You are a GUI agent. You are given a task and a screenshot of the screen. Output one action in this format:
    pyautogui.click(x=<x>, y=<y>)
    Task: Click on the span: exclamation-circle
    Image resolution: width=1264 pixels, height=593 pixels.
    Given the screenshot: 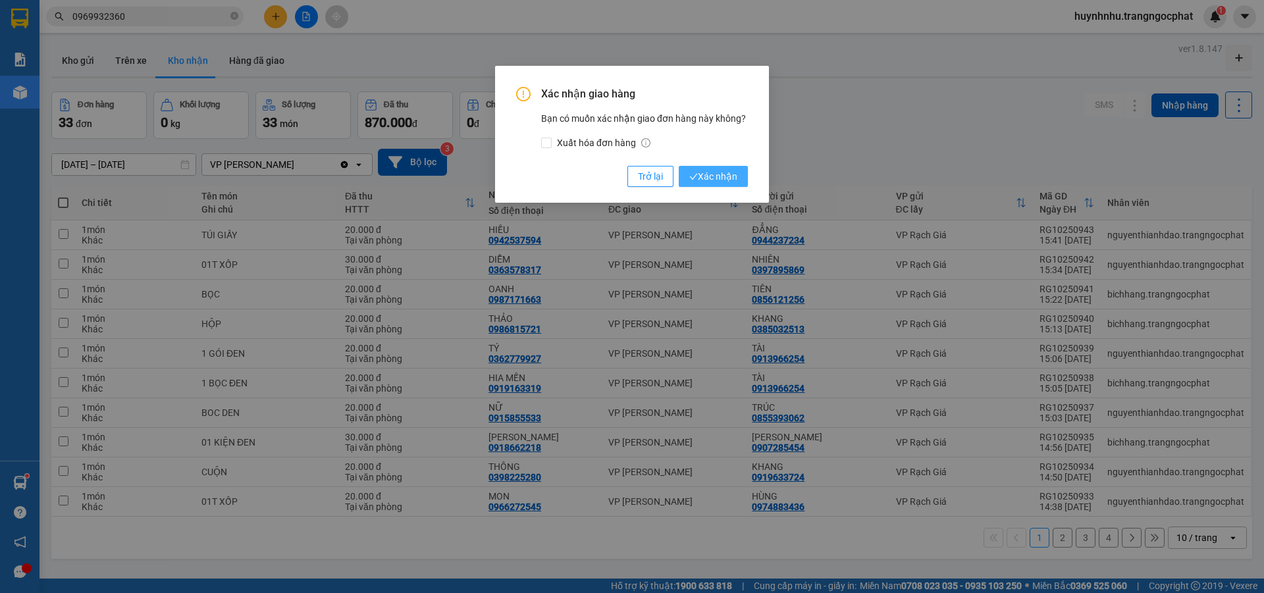 What is the action you would take?
    pyautogui.click(x=523, y=94)
    